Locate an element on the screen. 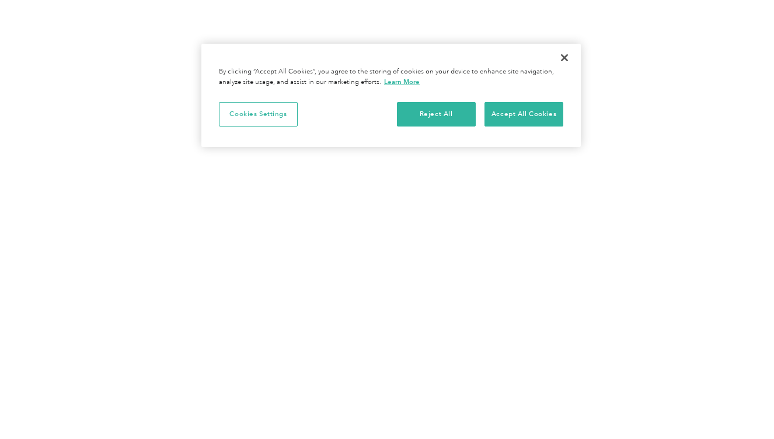  button: Cookies Settings is located at coordinates (258, 114).